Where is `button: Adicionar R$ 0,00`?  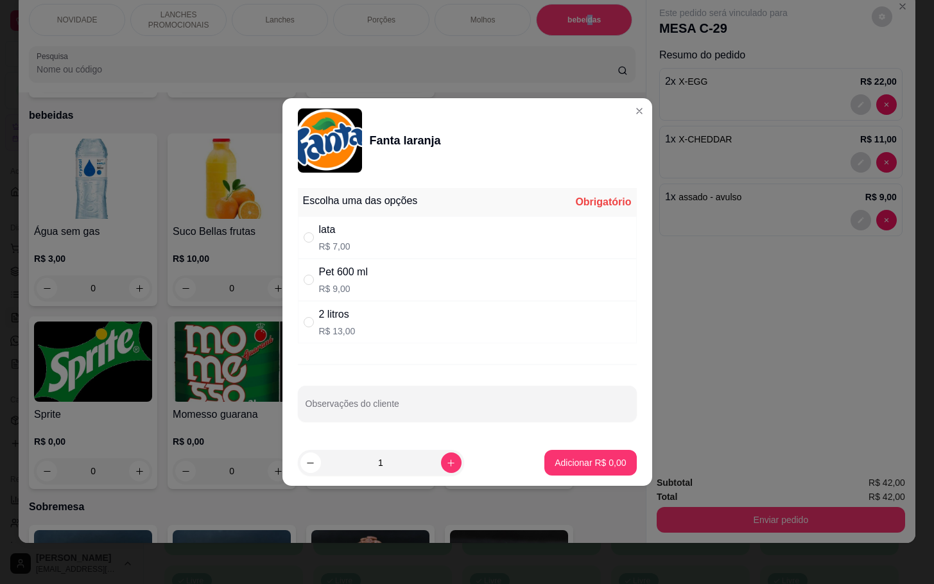 button: Adicionar R$ 0,00 is located at coordinates (590, 463).